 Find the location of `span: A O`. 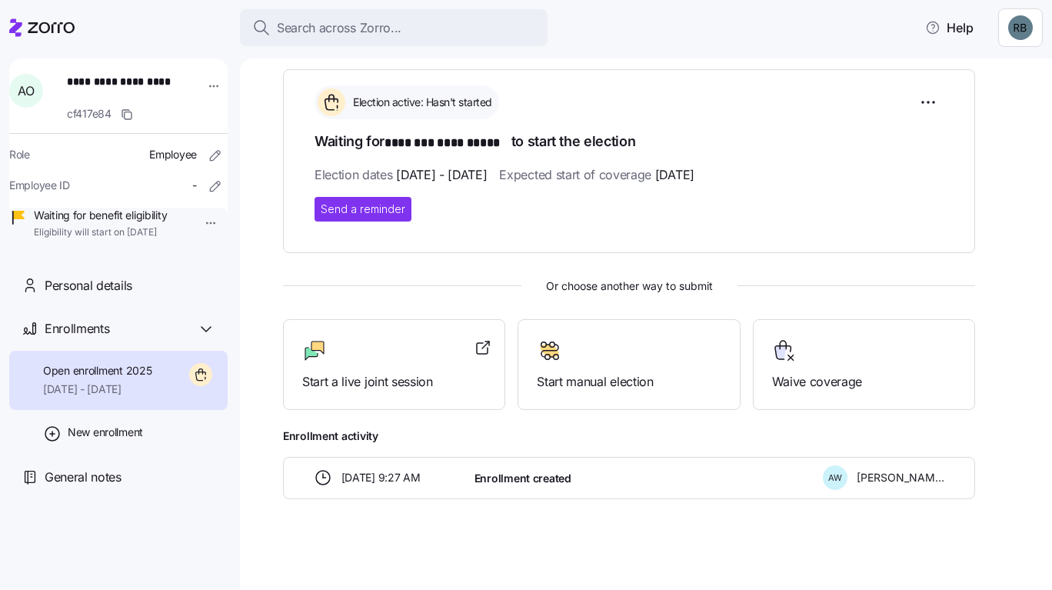

span: A O is located at coordinates (25, 91).